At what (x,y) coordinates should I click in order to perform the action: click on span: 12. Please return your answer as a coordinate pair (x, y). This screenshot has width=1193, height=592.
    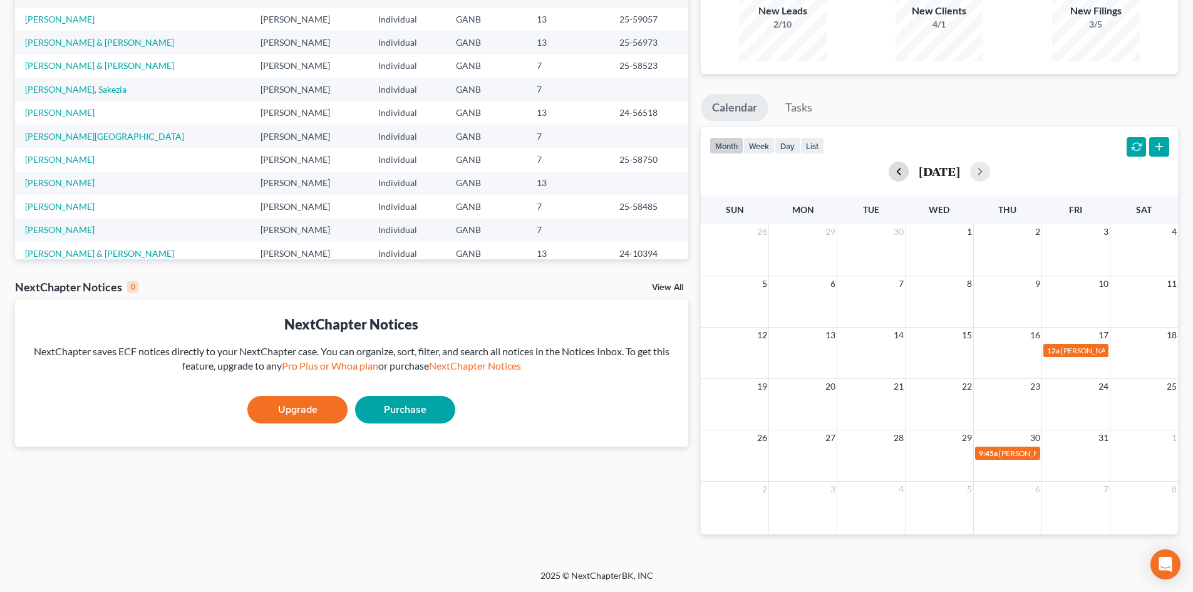
    Looking at the image, I should click on (762, 335).